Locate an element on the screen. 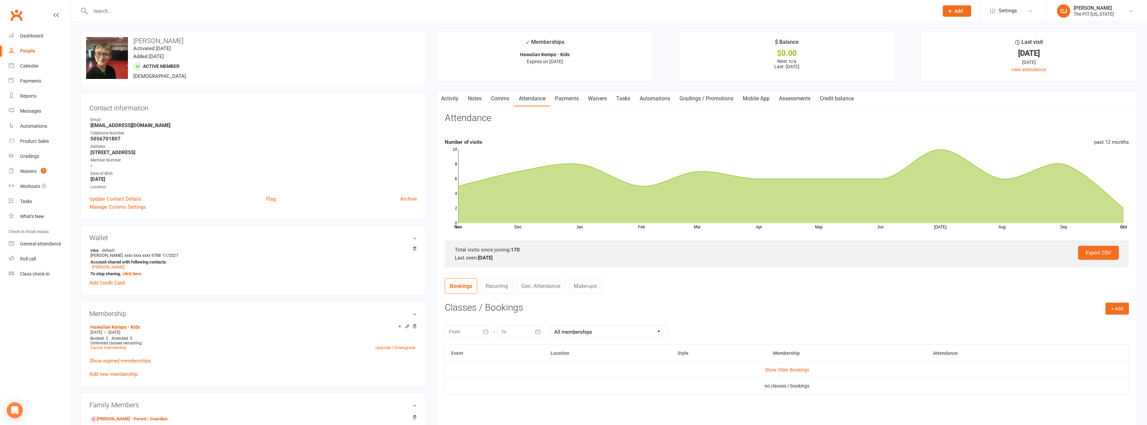 The image size is (1147, 425). span: Add is located at coordinates (958, 11).